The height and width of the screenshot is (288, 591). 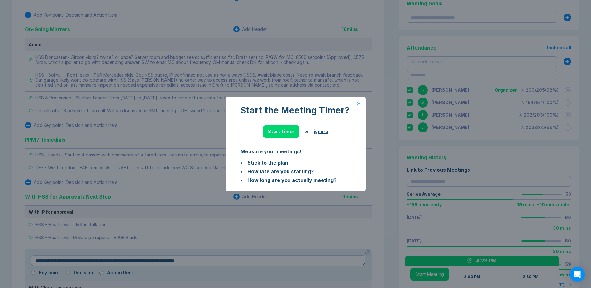 I want to click on div: or, so click(x=307, y=132).